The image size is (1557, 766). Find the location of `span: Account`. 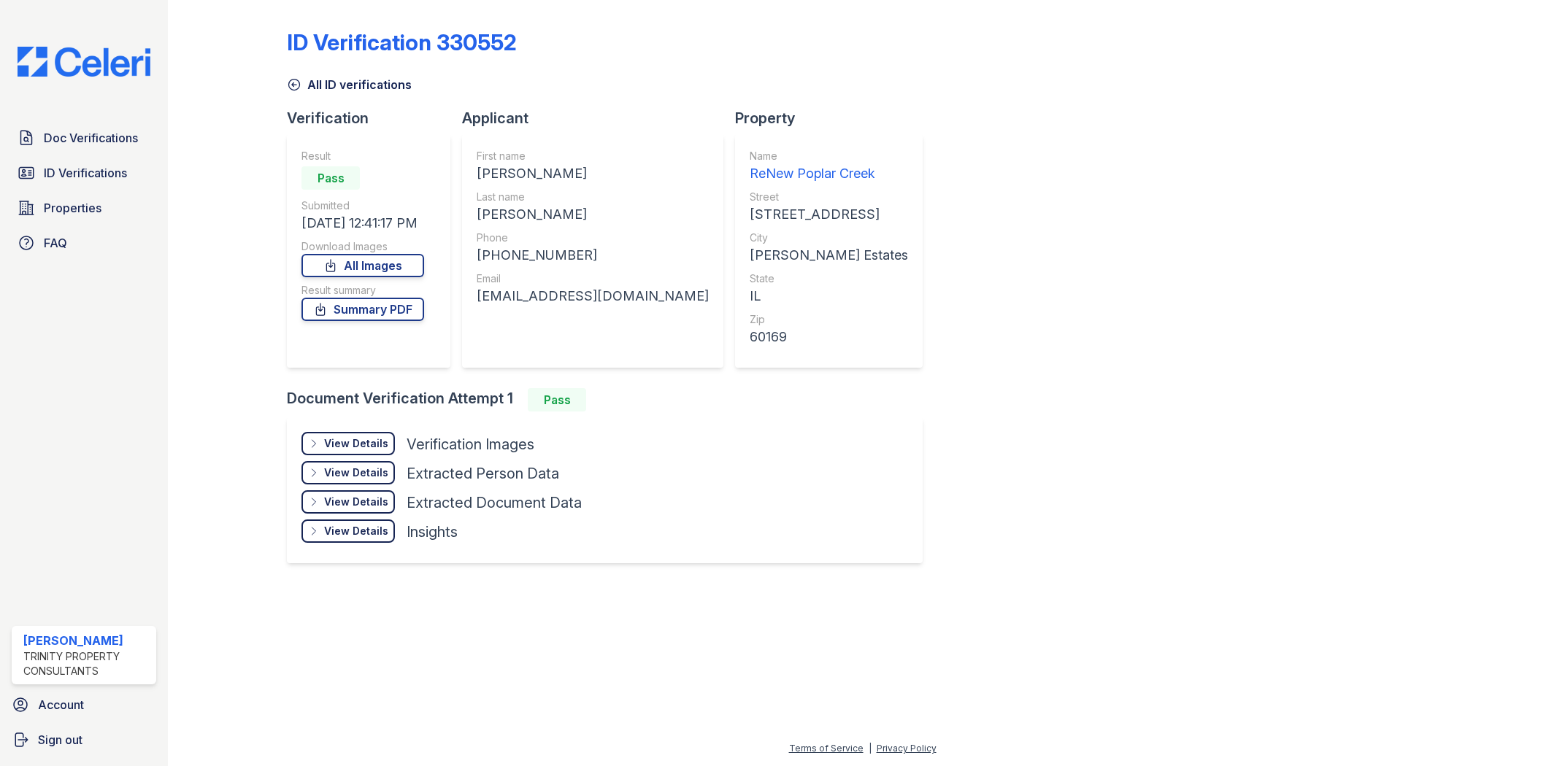

span: Account is located at coordinates (61, 705).